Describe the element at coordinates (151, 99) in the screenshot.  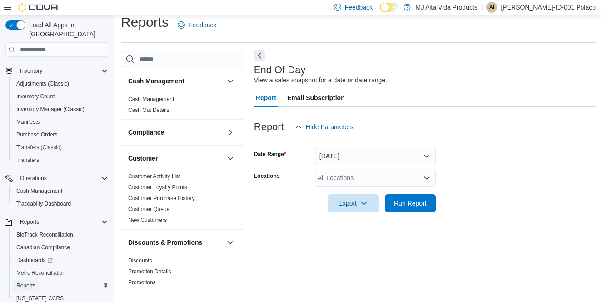
I see `span: Cash Management` at that location.